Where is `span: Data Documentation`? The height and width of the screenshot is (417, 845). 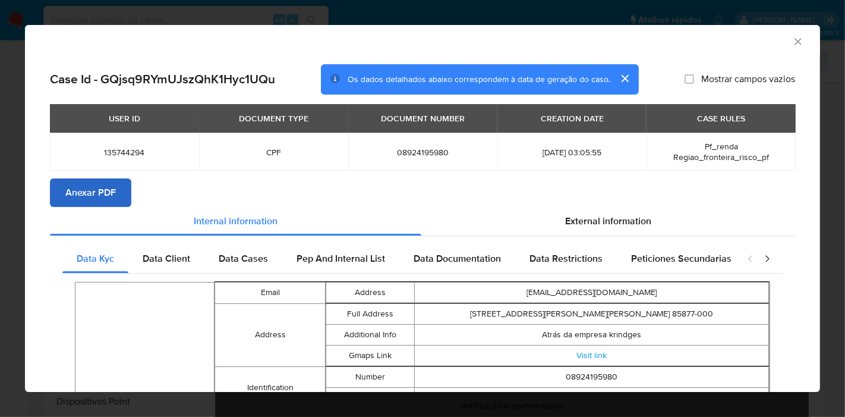
span: Data Documentation is located at coordinates (457, 258).